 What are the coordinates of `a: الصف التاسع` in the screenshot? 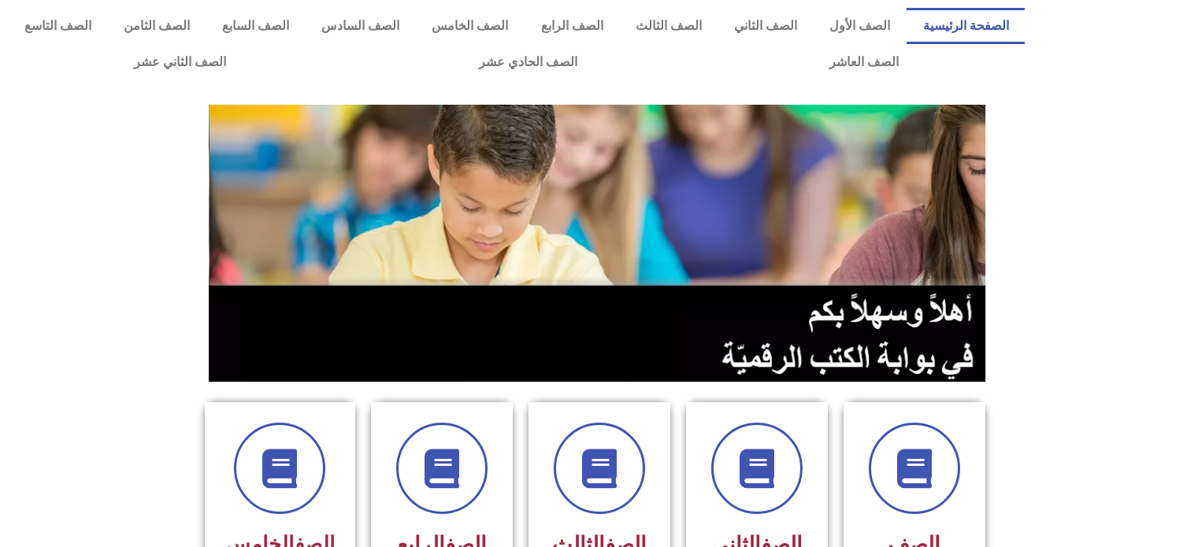 It's located at (58, 26).